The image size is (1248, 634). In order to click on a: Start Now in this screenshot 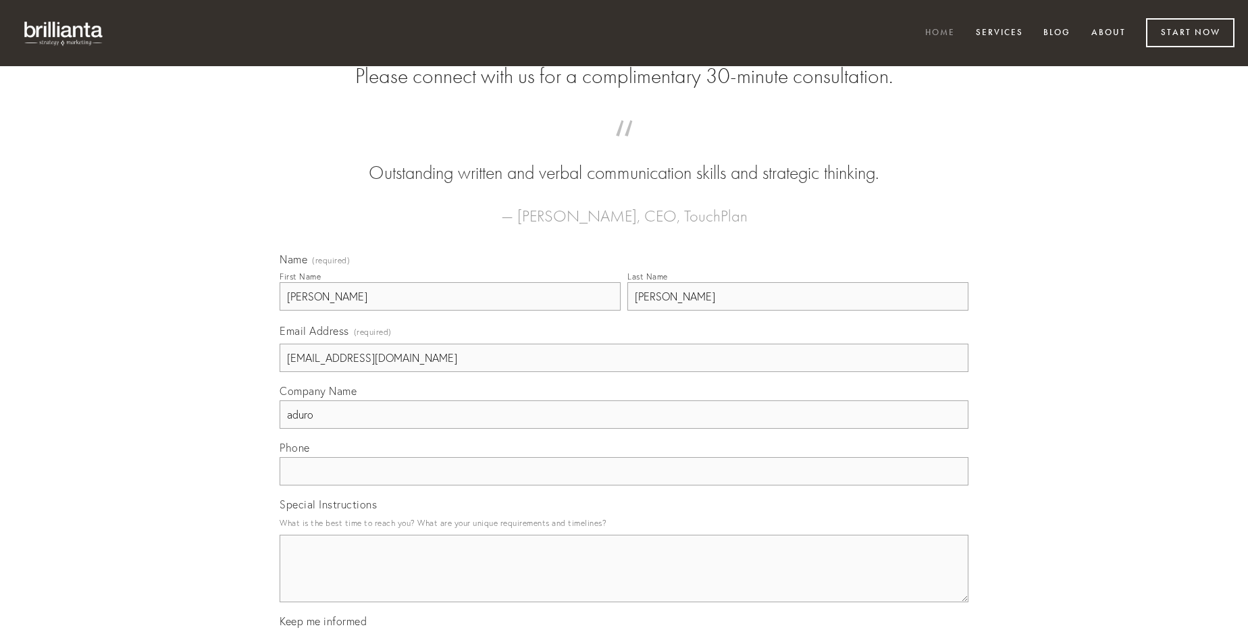, I will do `click(1190, 32)`.